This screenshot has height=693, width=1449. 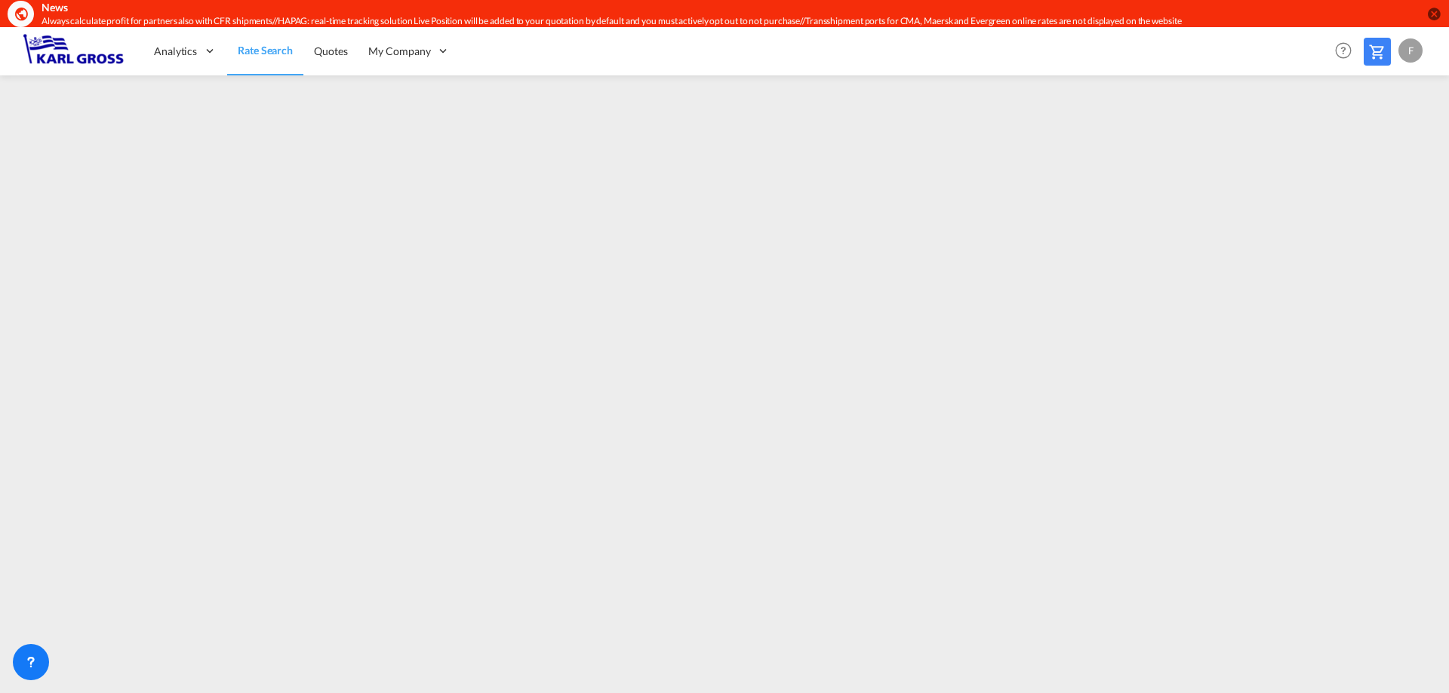 What do you see at coordinates (409, 51) in the screenshot?
I see `div: My Company` at bounding box center [409, 51].